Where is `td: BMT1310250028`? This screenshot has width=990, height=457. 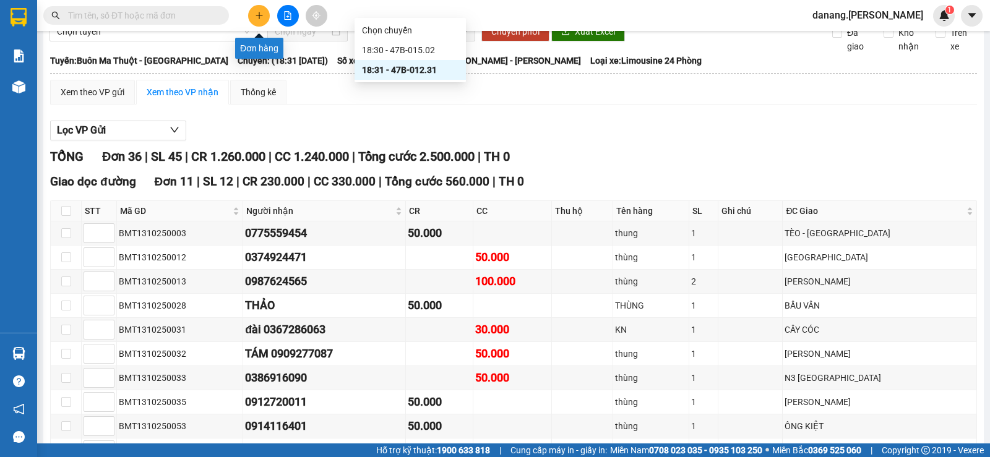 td: BMT1310250028 is located at coordinates (180, 306).